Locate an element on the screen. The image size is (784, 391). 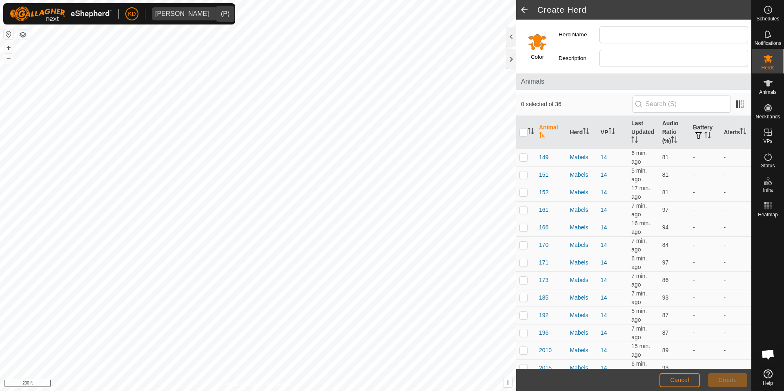
span: 171 is located at coordinates (543, 262).